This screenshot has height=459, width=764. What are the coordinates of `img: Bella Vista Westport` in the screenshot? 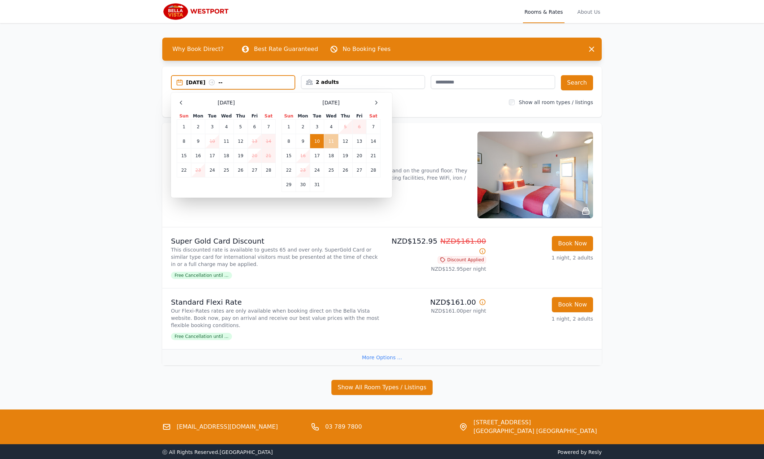 It's located at (197, 12).